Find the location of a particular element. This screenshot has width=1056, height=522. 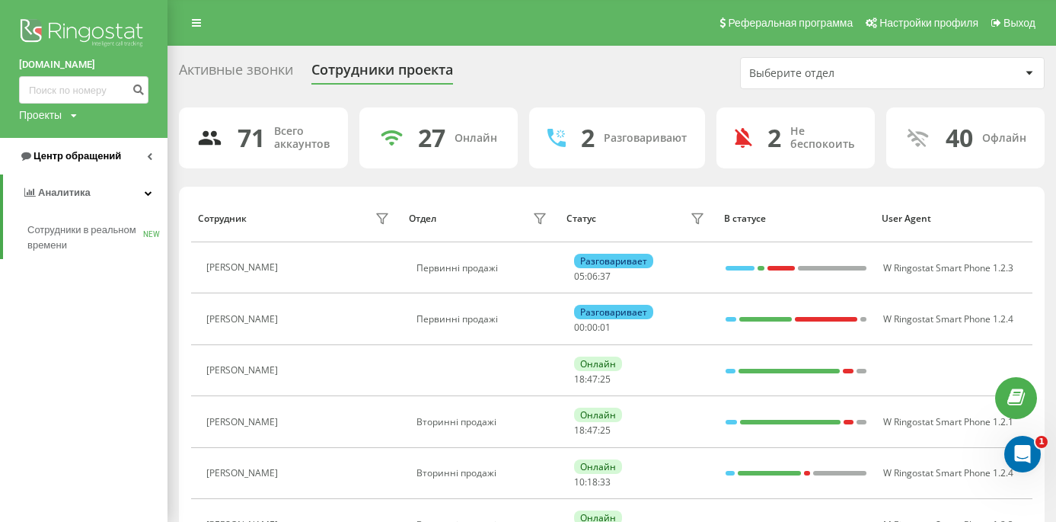

div: Офлайн is located at coordinates (1005, 138).